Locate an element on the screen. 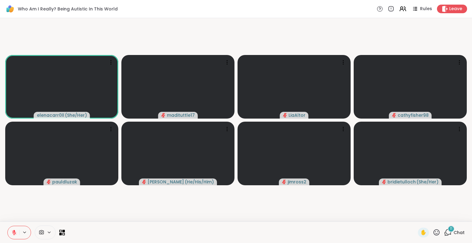 The height and width of the screenshot is (243, 472). span: Who Am I Really? Being Autistic In This World is located at coordinates (68, 9).